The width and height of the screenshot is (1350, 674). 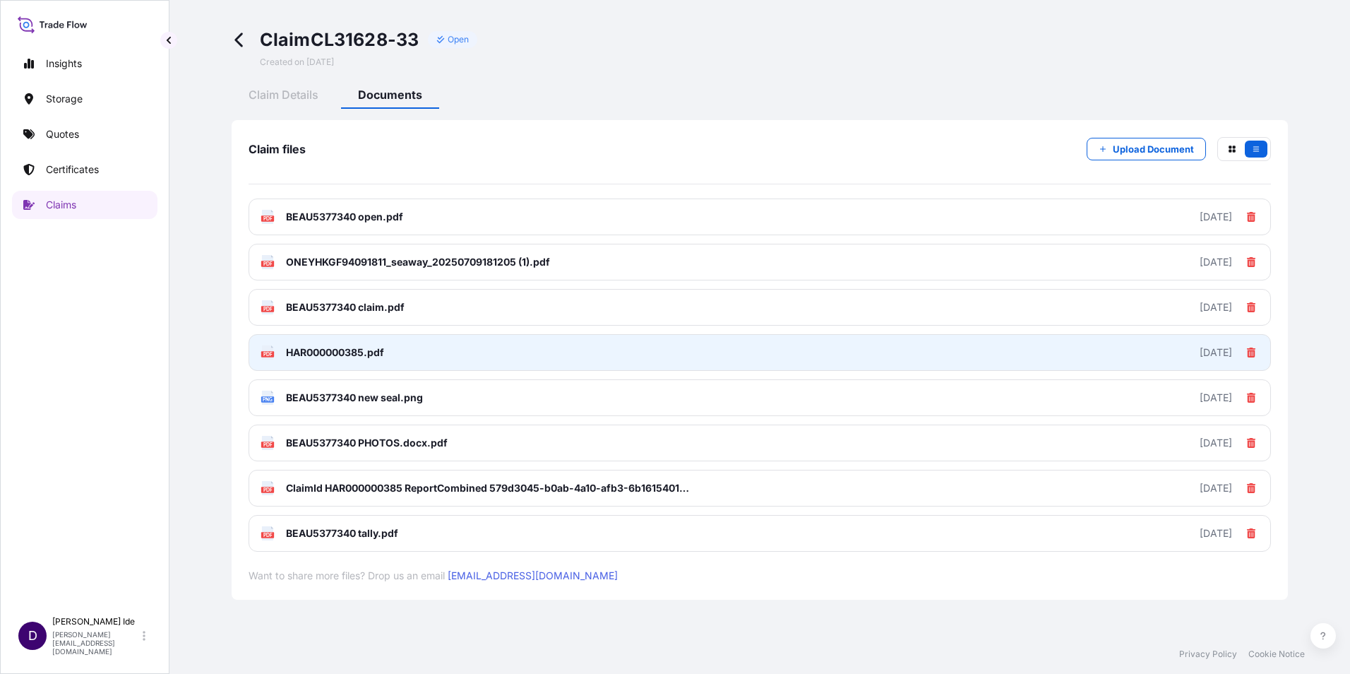 I want to click on a: Storage, so click(x=85, y=99).